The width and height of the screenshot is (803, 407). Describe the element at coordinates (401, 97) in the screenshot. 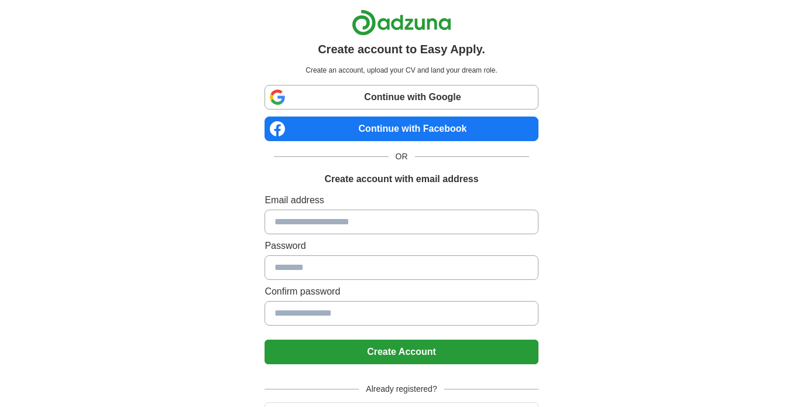

I see `a: Continue with Google` at that location.